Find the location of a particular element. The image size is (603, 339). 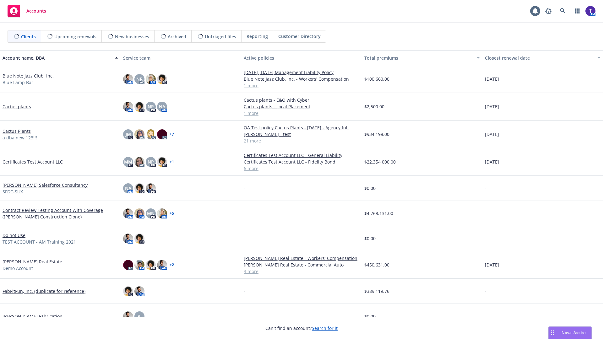

span: Blue Lamp Bar is located at coordinates (18, 82).